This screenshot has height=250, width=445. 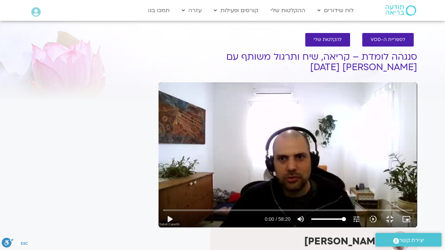 What do you see at coordinates (335, 10) in the screenshot?
I see `a: לוח שידורים` at bounding box center [335, 10].